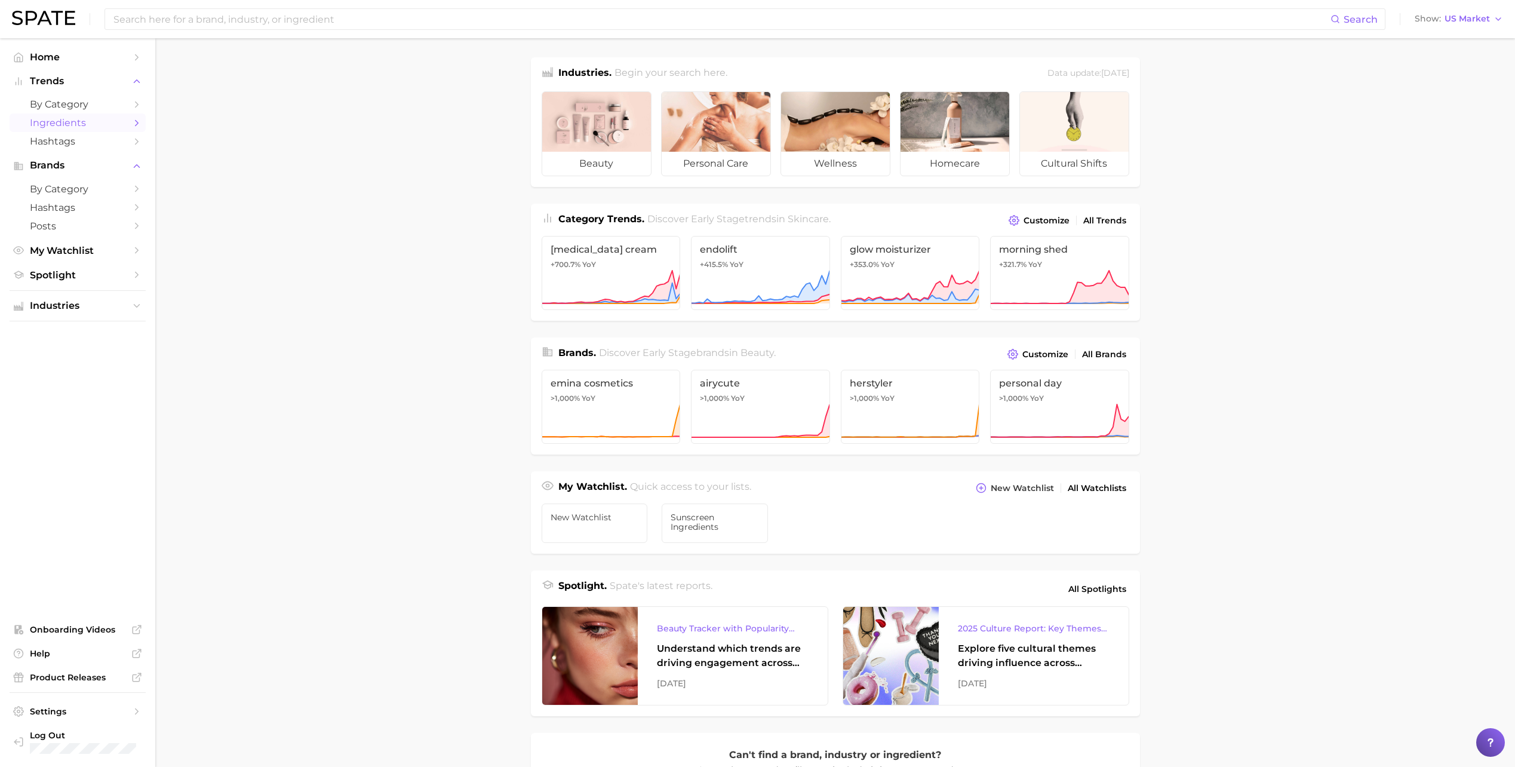  What do you see at coordinates (864, 264) in the screenshot?
I see `span: +353.0%` at bounding box center [864, 264].